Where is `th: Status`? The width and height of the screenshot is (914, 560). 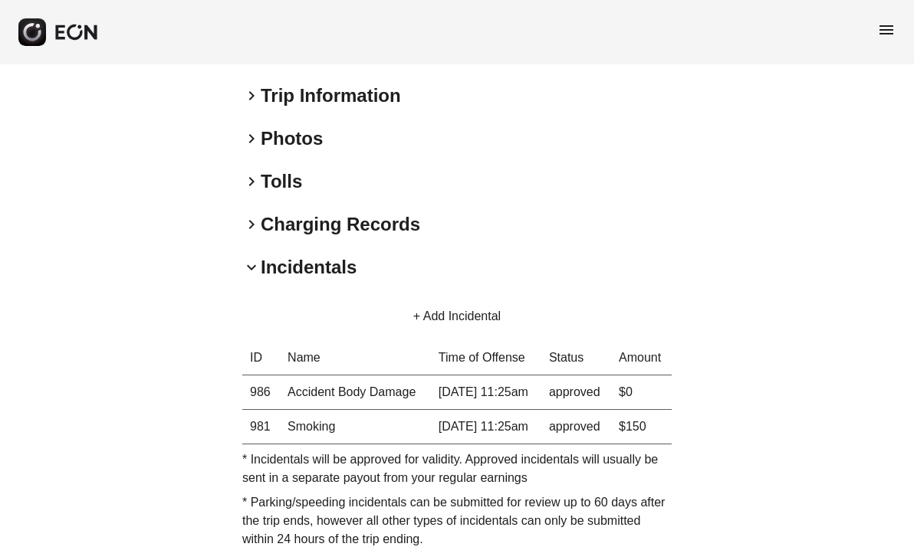 th: Status is located at coordinates (576, 358).